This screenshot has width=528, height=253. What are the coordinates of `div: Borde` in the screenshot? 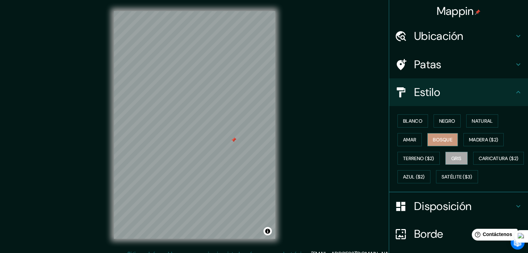 It's located at (459, 234).